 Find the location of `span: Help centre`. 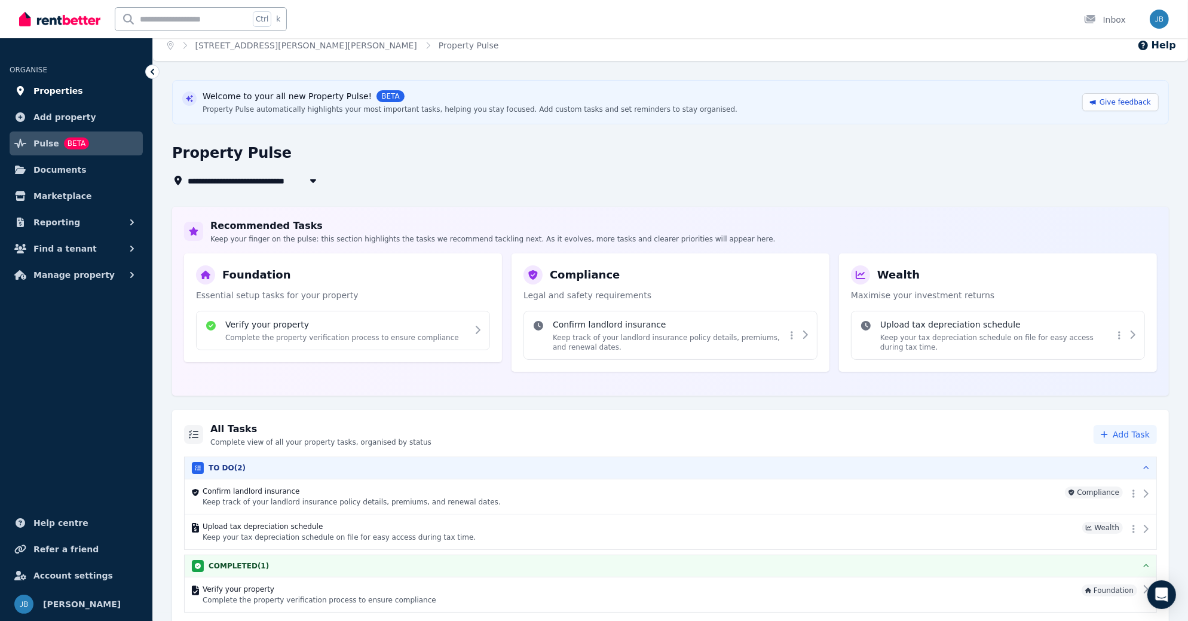

span: Help centre is located at coordinates (61, 523).